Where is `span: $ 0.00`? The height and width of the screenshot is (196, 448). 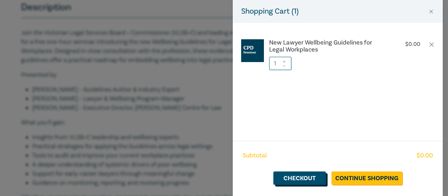 span: $ 0.00 is located at coordinates (424, 155).